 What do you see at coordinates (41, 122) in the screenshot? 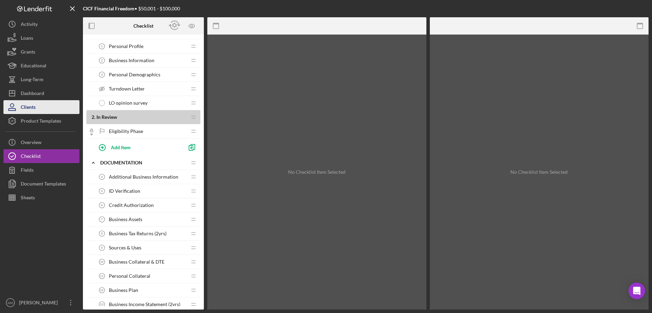
I see `div: Product Templates` at bounding box center [41, 122].